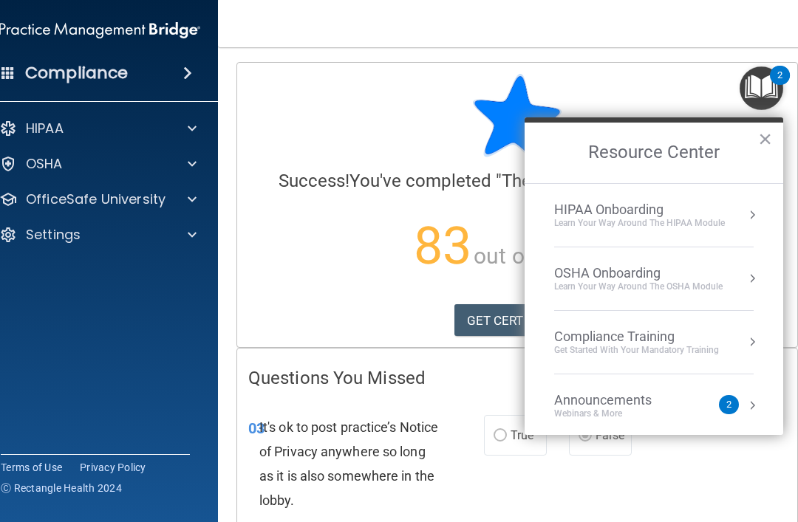 Image resolution: width=798 pixels, height=522 pixels. What do you see at coordinates (76, 73) in the screenshot?
I see `h4: Compliance` at bounding box center [76, 73].